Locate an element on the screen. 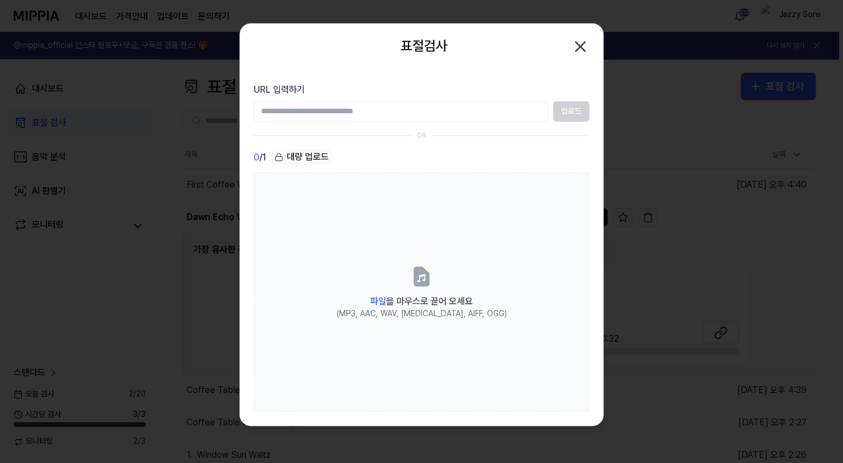 The width and height of the screenshot is (843, 463). div: 대량 업로드 is located at coordinates (302, 157).